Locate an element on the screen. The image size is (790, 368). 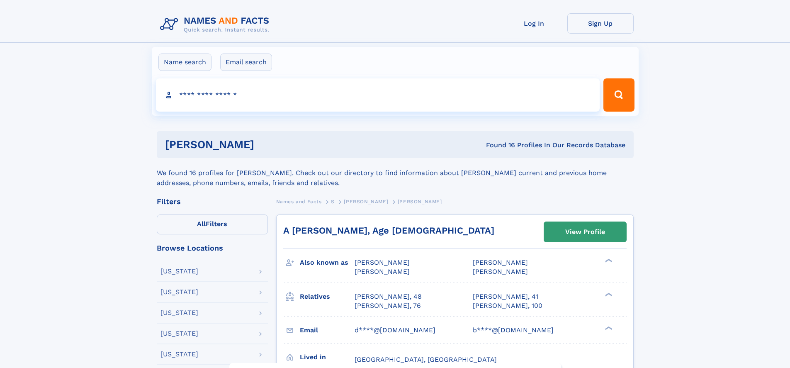
div: View Profile is located at coordinates (585, 232).